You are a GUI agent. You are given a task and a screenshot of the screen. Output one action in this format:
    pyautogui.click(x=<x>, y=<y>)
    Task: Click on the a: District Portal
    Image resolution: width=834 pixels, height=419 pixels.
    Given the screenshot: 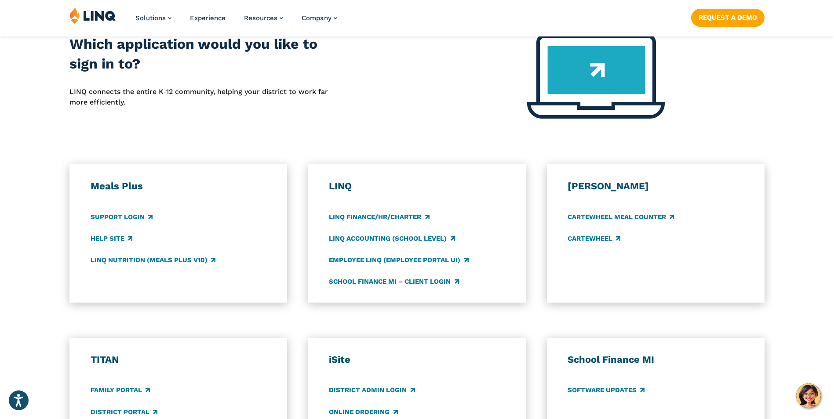 What is the action you would take?
    pyautogui.click(x=124, y=412)
    